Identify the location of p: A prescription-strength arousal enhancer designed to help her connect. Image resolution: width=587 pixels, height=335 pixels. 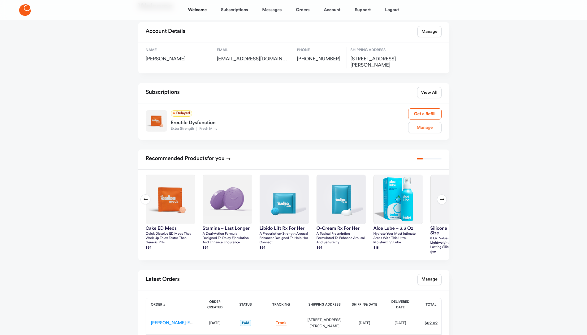
(284, 238).